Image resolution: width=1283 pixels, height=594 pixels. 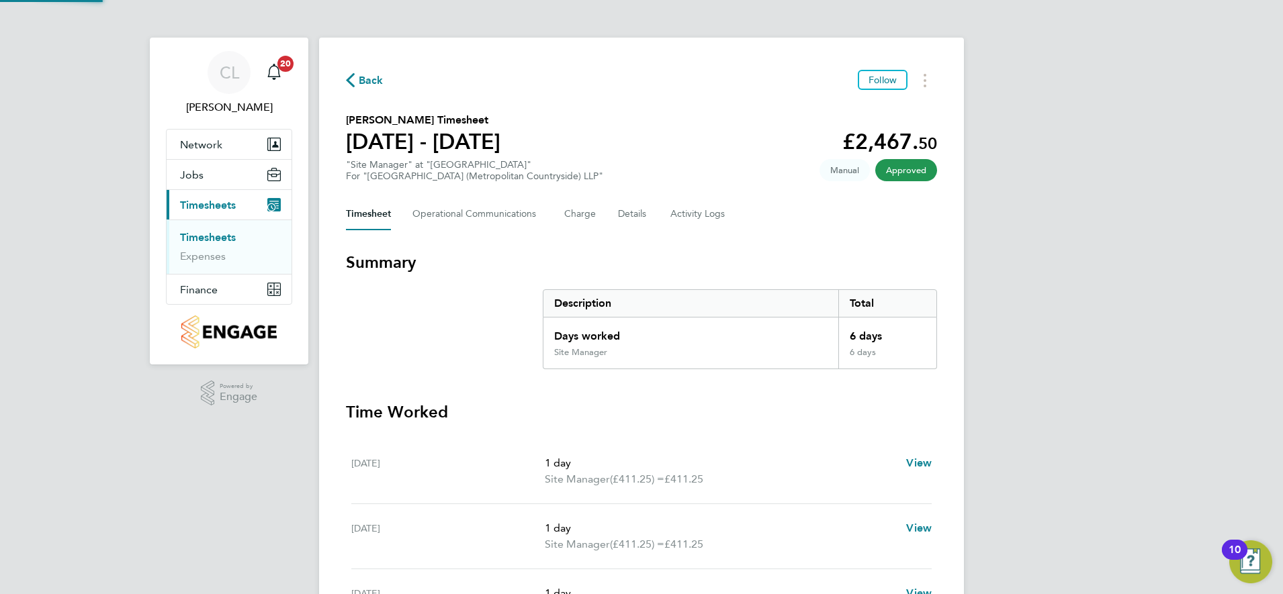 What do you see at coordinates (1234, 559) in the screenshot?
I see `div: 10` at bounding box center [1234, 559].